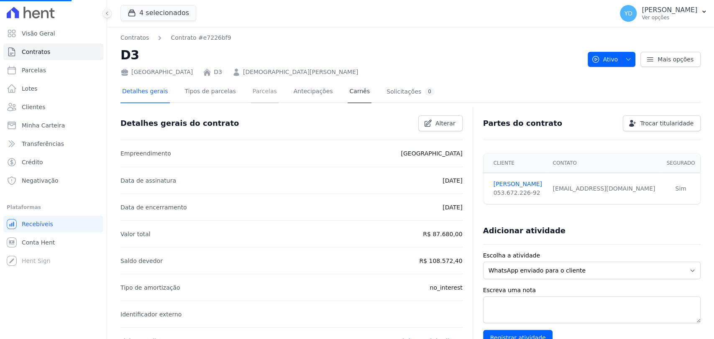  I want to click on span: Parcelas, so click(34, 70).